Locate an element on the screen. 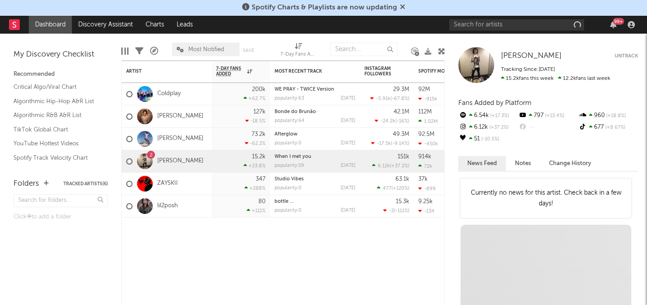 The width and height of the screenshot is (647, 305). a: Discovery Assistant is located at coordinates (106, 25).